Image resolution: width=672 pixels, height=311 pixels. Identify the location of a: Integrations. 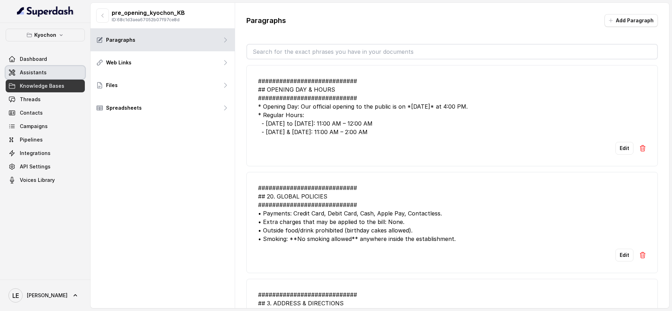
(45, 153).